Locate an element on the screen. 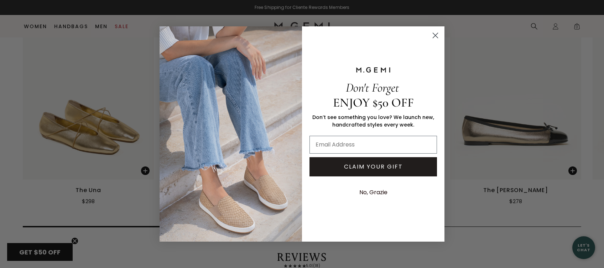 Image resolution: width=604 pixels, height=268 pixels. input: Email Address is located at coordinates (373, 145).